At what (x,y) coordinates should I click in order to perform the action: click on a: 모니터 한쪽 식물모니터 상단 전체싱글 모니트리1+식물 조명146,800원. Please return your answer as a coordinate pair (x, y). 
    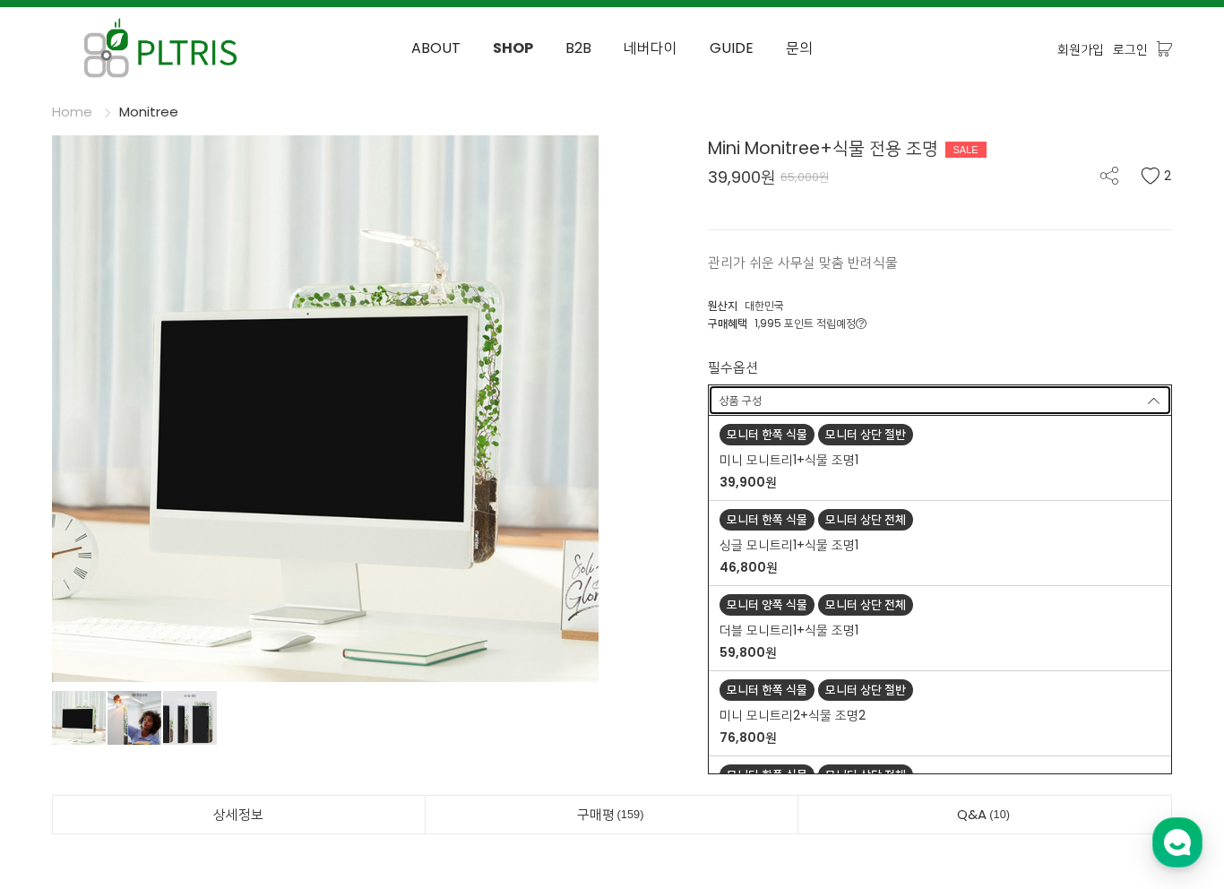
    Looking at the image, I should click on (940, 543).